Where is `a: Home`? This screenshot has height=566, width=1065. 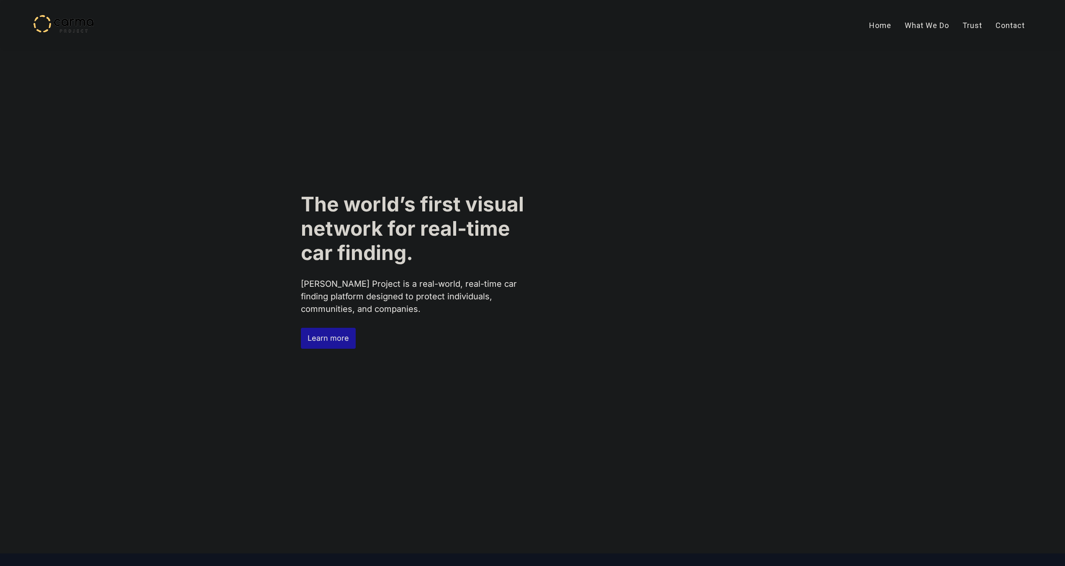 a: Home is located at coordinates (880, 26).